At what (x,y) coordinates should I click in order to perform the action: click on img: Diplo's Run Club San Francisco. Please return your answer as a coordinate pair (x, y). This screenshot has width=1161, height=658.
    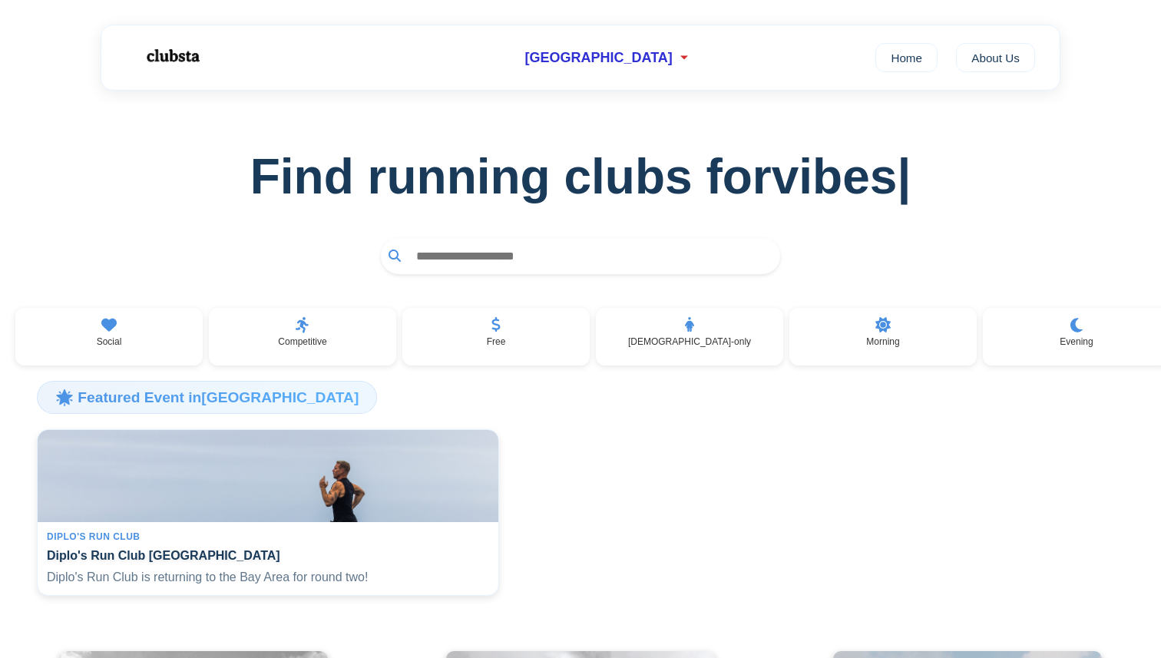
    Looking at the image, I should click on (268, 476).